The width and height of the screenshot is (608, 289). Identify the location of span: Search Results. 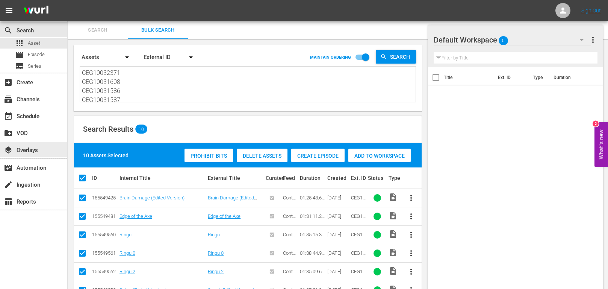
(108, 129).